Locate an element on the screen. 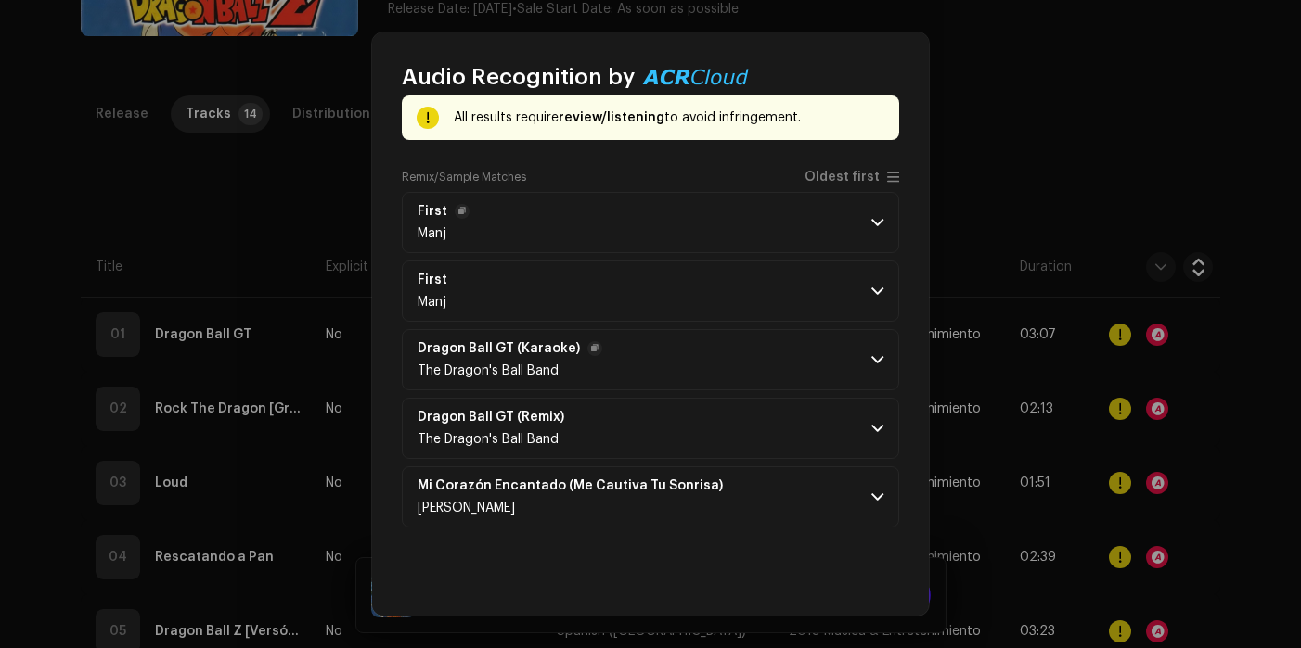  strong: Dragon Ball GT (Remix) is located at coordinates (491, 417).